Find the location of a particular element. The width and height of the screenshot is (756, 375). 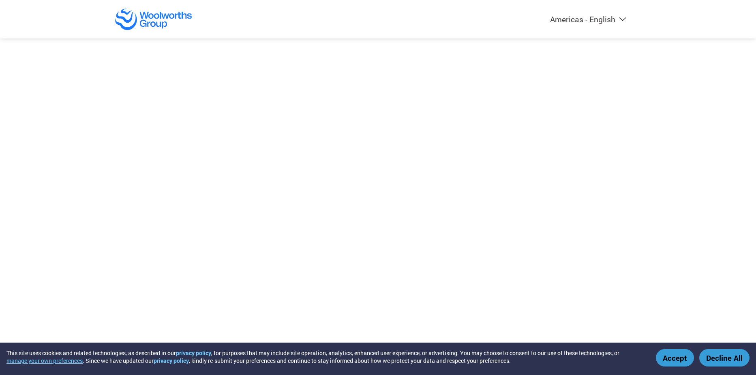

div: This site uses cookies and related technologies, as described in our , for purposes that may incl... is located at coordinates (325, 357).